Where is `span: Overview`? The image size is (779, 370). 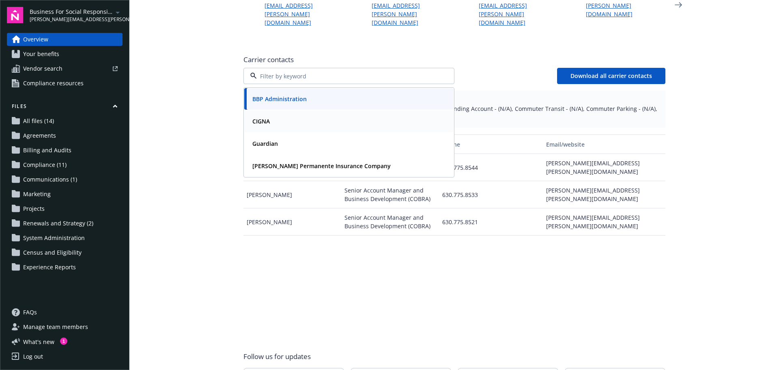 span: Overview is located at coordinates (36, 39).